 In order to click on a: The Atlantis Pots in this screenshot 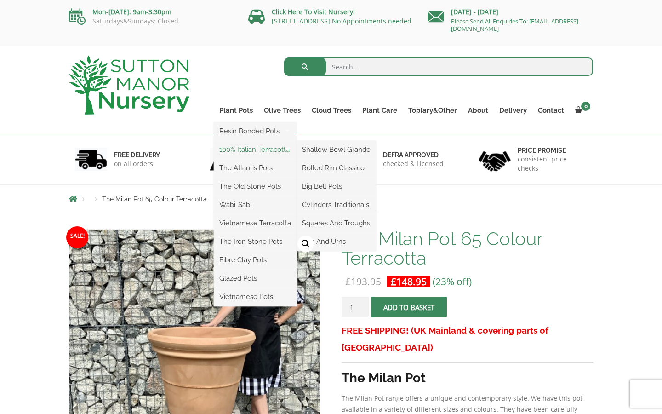, I will do `click(255, 168)`.